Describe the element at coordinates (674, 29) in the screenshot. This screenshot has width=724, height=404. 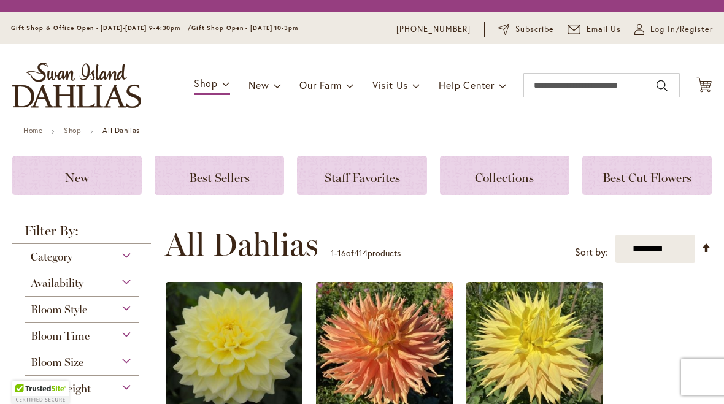
I see `a: Log In/Register` at that location.